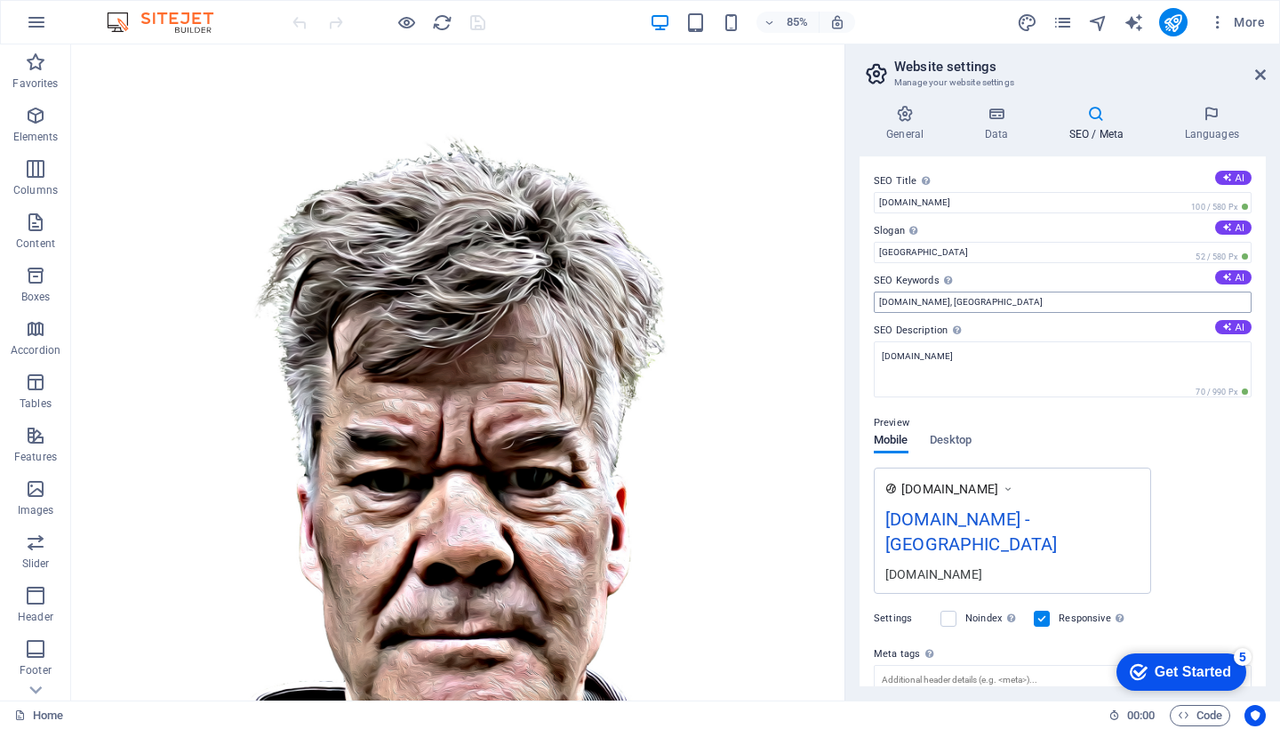 The image size is (1280, 729). What do you see at coordinates (797, 22) in the screenshot?
I see `h6: 85%` at bounding box center [797, 22].